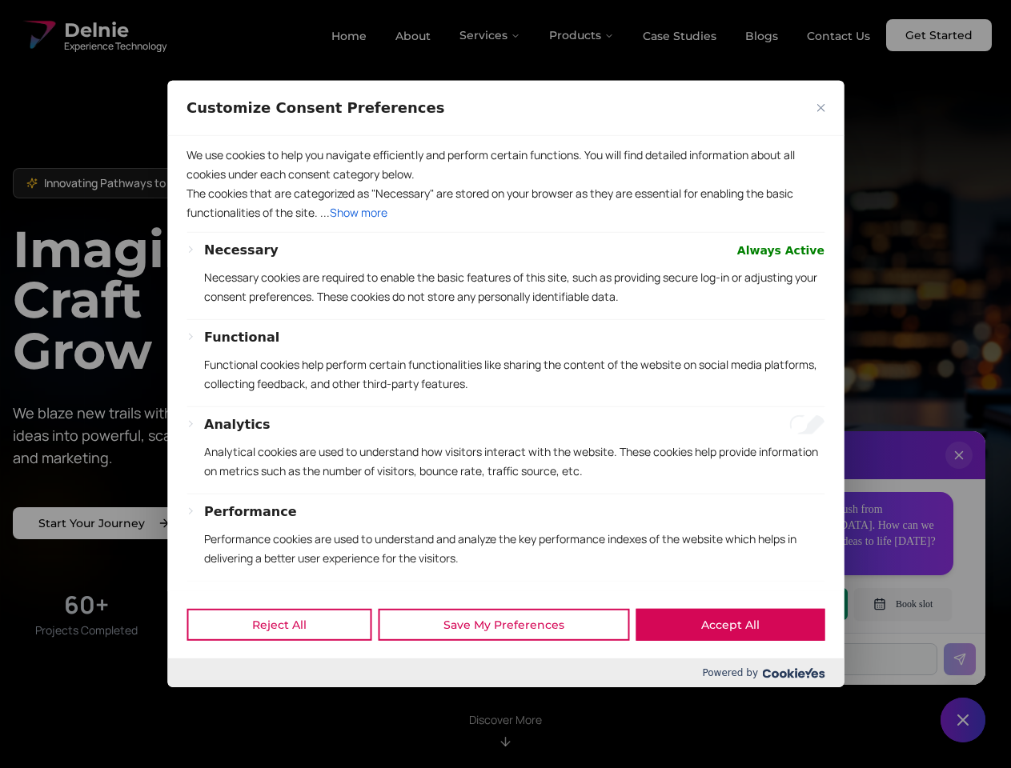  I want to click on p: Necessary cookies are required to enable the basic features of this site, such as providing secur..., so click(514, 287).